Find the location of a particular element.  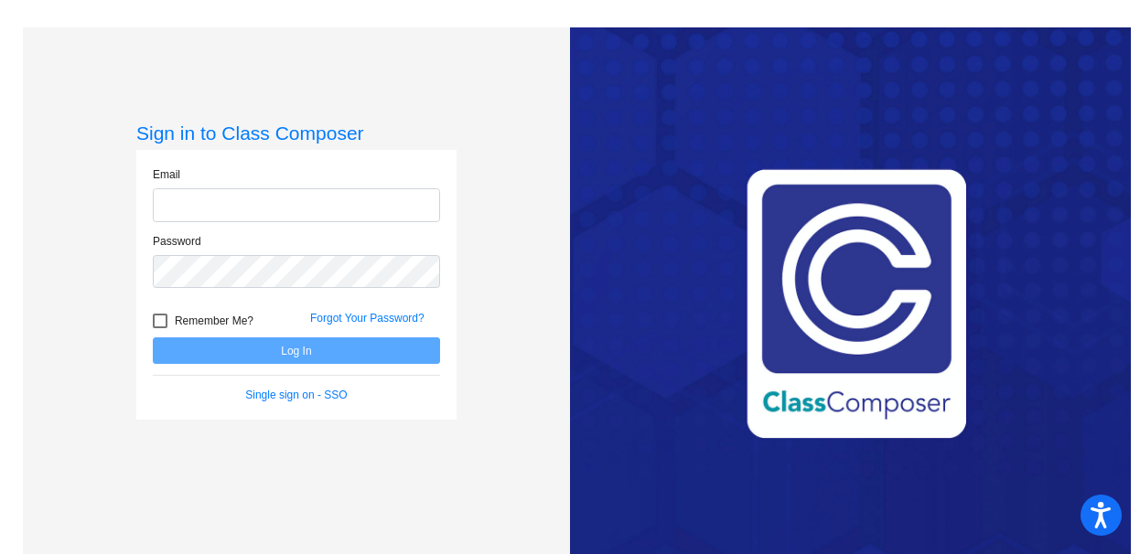

span: Remember Me? is located at coordinates (214, 321).